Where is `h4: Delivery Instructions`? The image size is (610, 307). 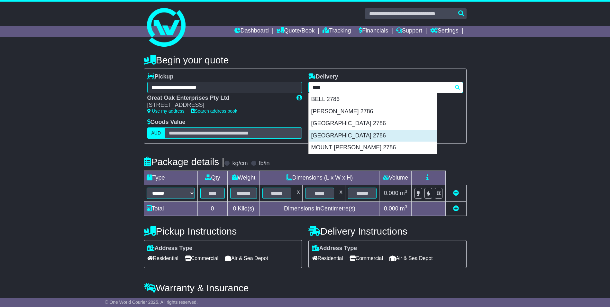
h4: Delivery Instructions is located at coordinates (388, 231).